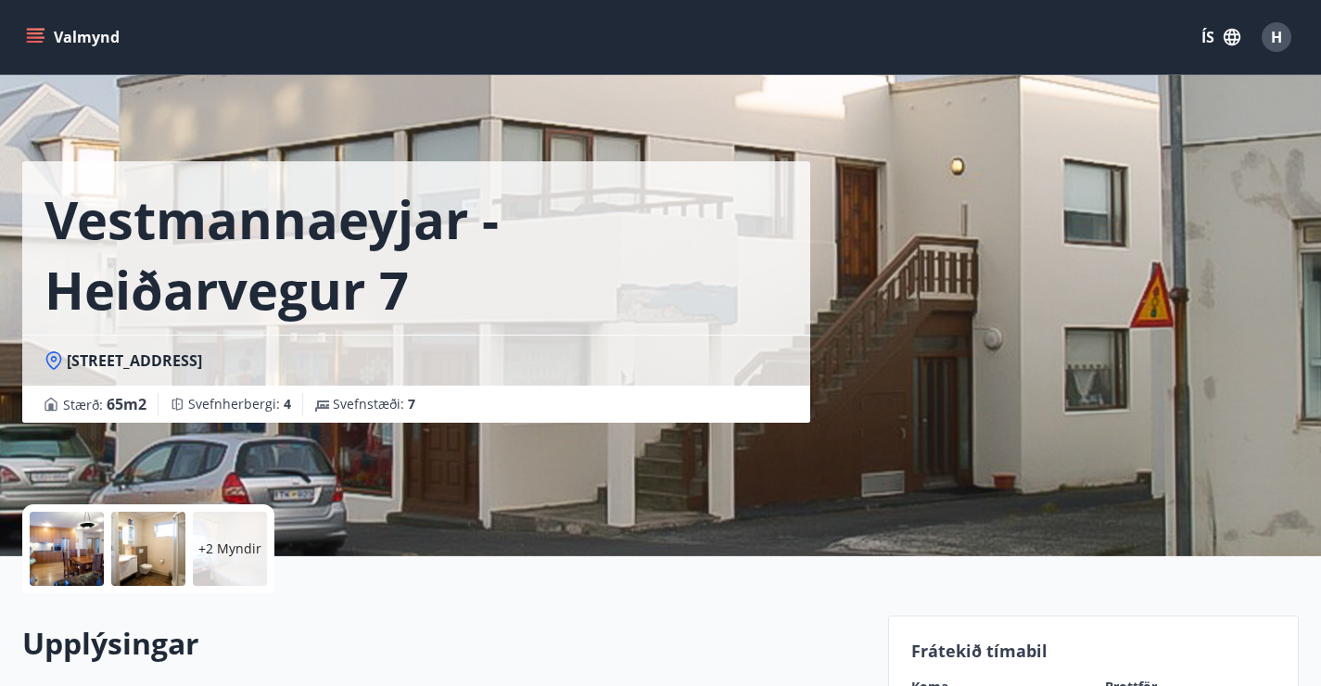  What do you see at coordinates (1220, 37) in the screenshot?
I see `button: ÍS` at bounding box center [1220, 37].